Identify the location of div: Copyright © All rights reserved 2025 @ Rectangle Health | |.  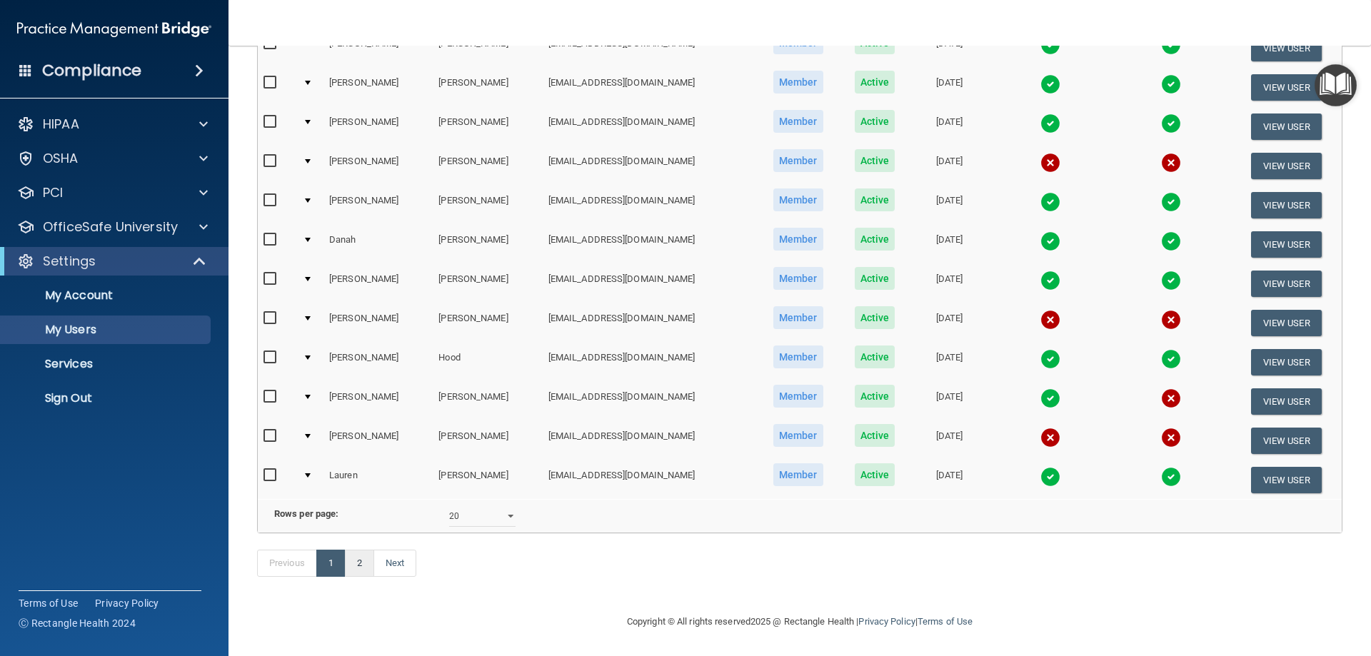
(800, 622).